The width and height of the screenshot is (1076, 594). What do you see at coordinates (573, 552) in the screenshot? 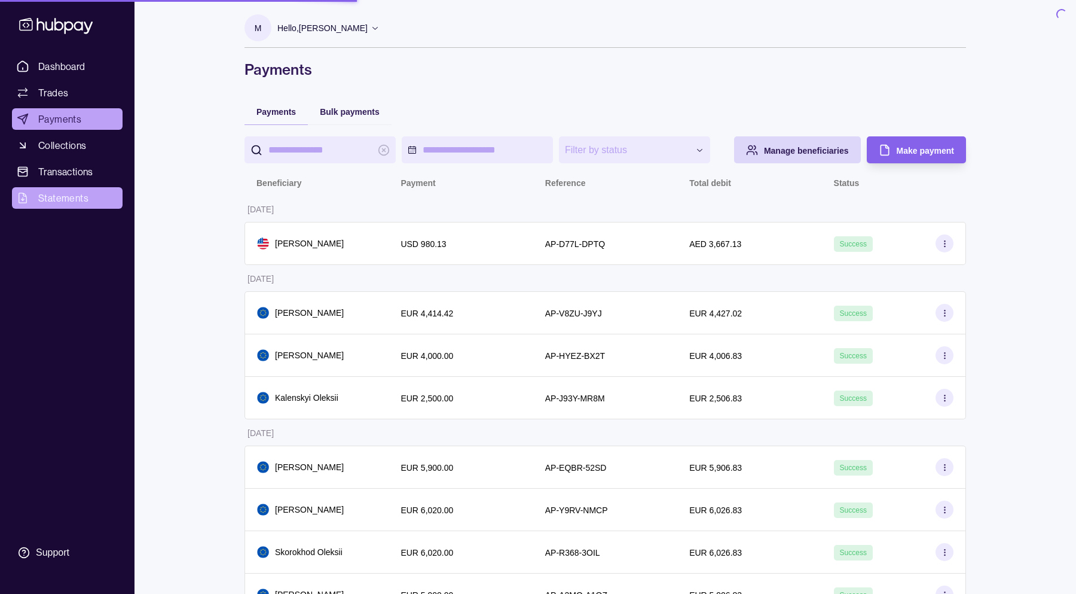
I see `p: AP-R368-3OIL` at bounding box center [573, 552].